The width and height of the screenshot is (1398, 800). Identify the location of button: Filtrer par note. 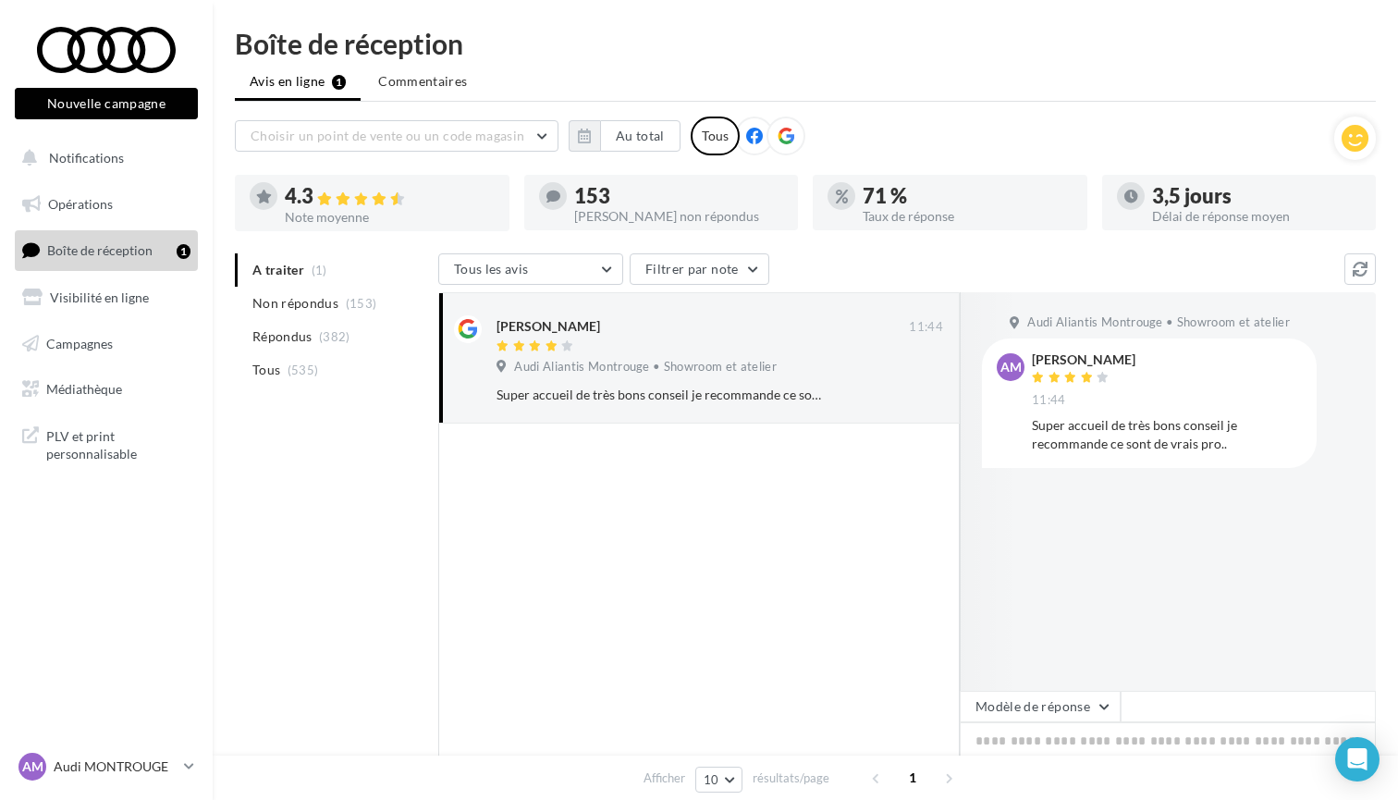
(699, 269).